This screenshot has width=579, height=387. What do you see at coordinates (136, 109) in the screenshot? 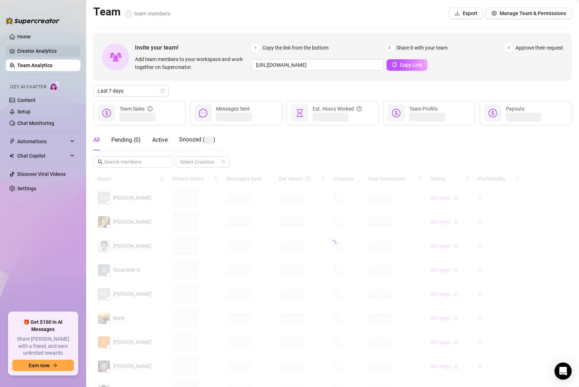
I see `div: Team Sales` at bounding box center [136, 109].